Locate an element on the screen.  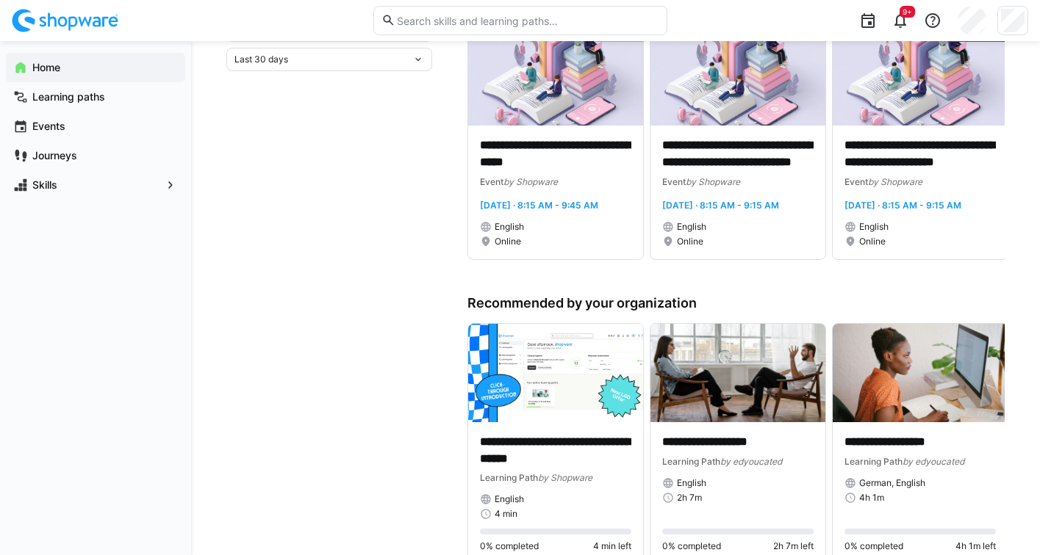
span: Last 30 days is located at coordinates (261, 60).